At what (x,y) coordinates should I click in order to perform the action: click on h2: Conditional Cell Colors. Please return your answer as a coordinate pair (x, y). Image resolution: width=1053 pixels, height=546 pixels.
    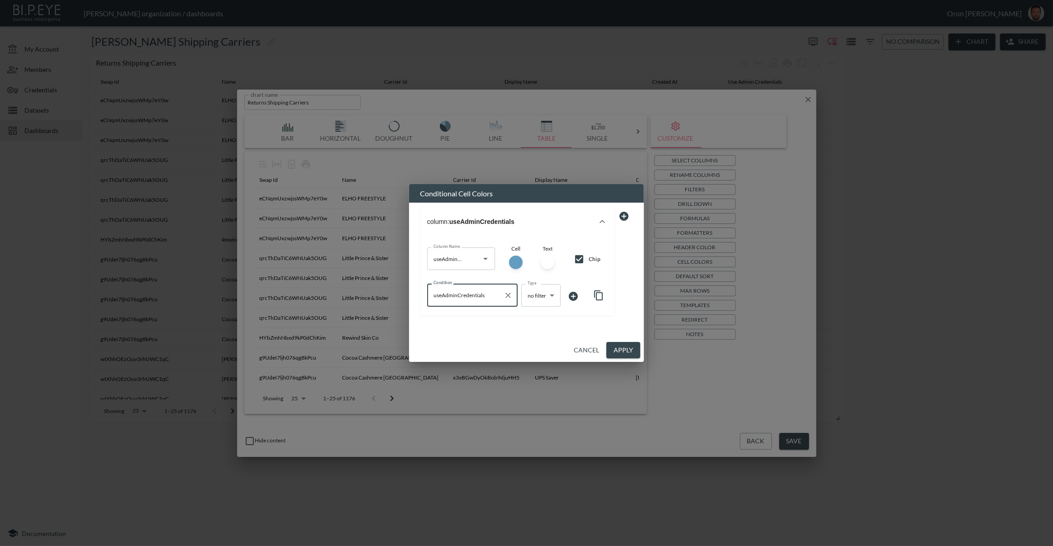
    Looking at the image, I should click on (526, 194).